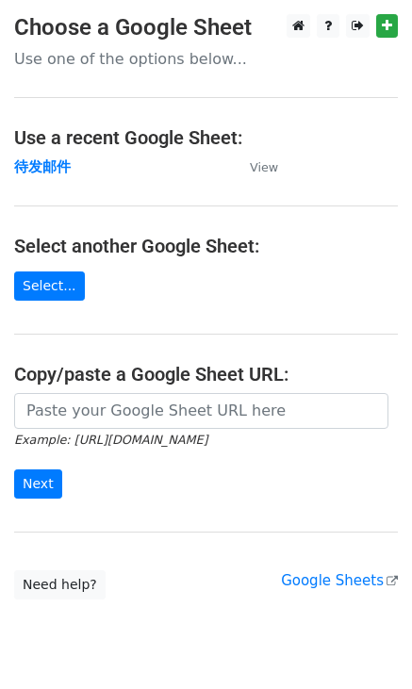 The height and width of the screenshot is (689, 412). Describe the element at coordinates (201, 411) in the screenshot. I see `input: Paste your Google Sheet URL here` at that location.